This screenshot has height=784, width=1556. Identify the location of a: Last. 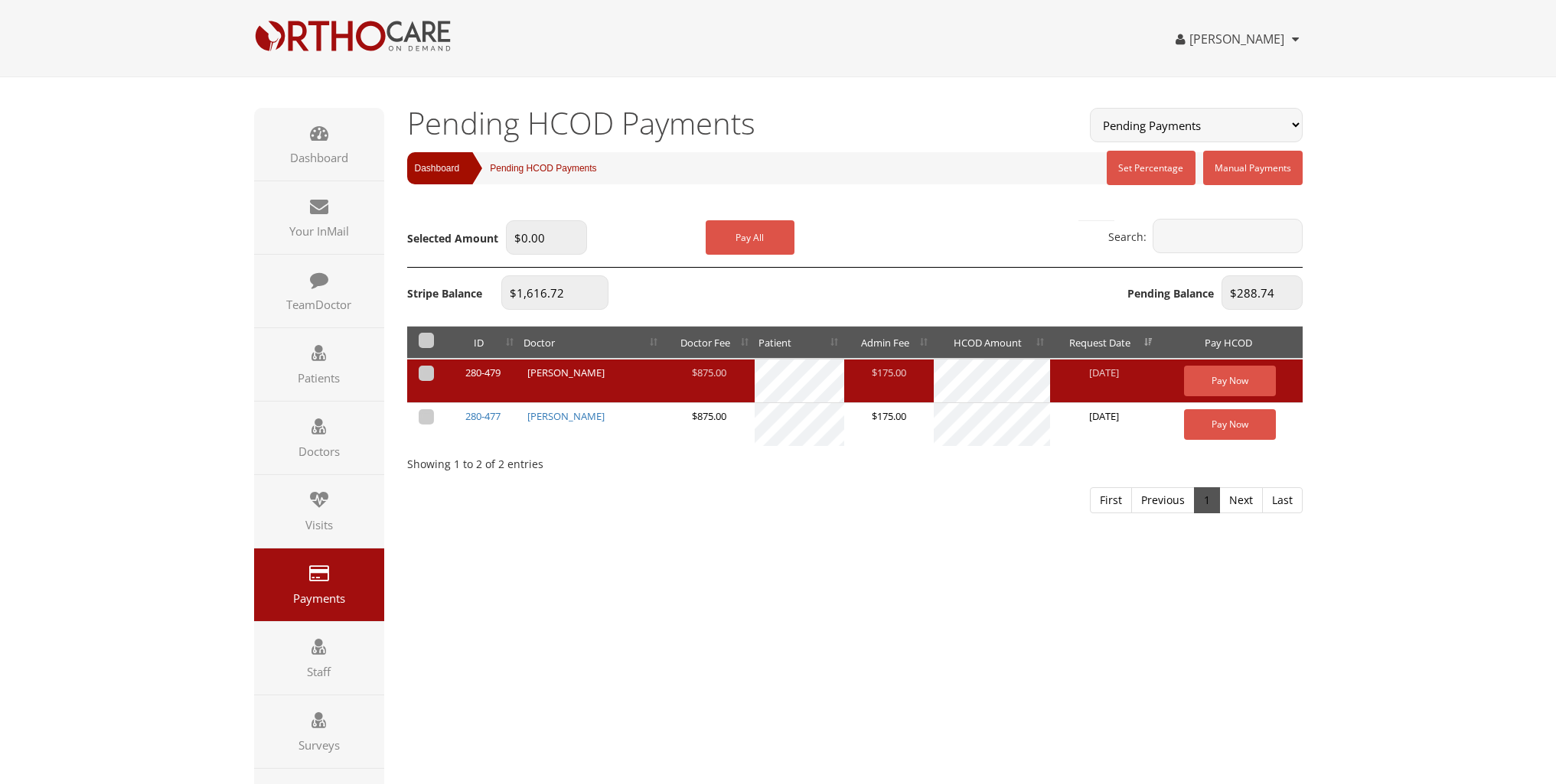
(1282, 500).